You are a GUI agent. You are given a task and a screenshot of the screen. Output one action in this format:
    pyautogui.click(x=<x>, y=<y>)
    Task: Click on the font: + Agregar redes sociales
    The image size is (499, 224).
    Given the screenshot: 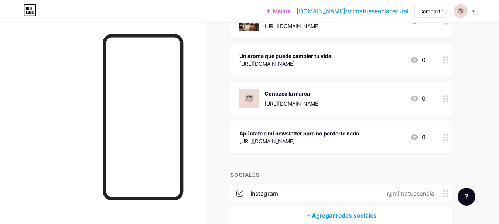 What is the action you would take?
    pyautogui.click(x=341, y=216)
    